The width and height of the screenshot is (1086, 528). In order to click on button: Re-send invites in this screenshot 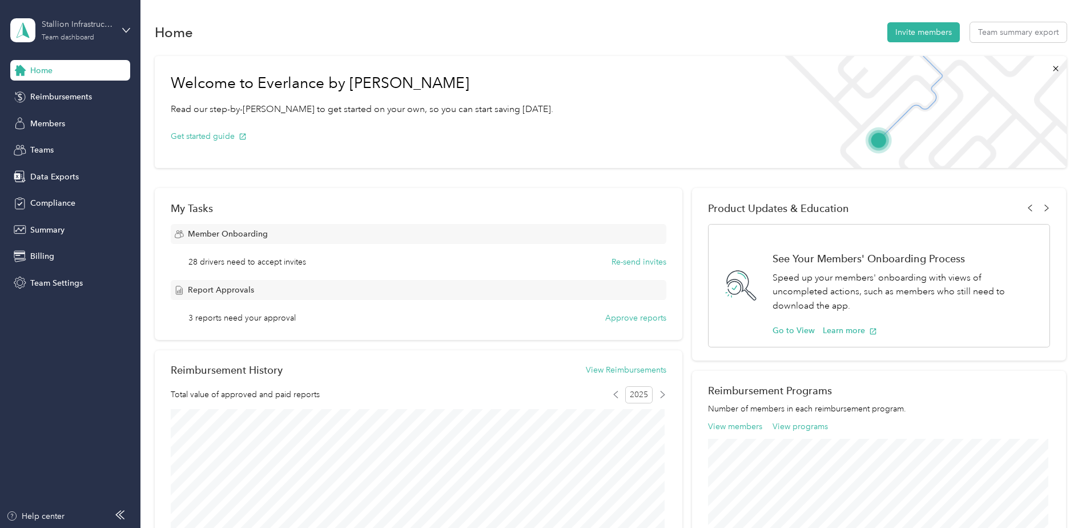, I will do `click(639, 262)`.